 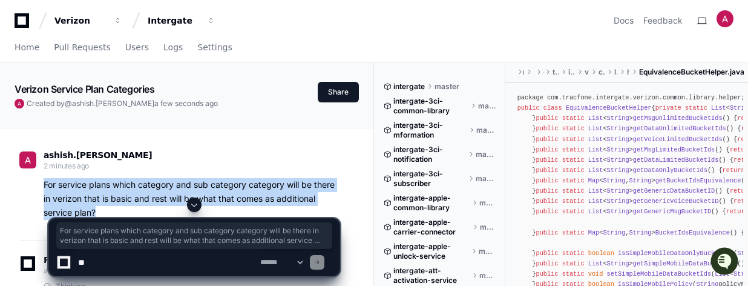 I want to click on div: Start new chat, so click(x=120, y=96).